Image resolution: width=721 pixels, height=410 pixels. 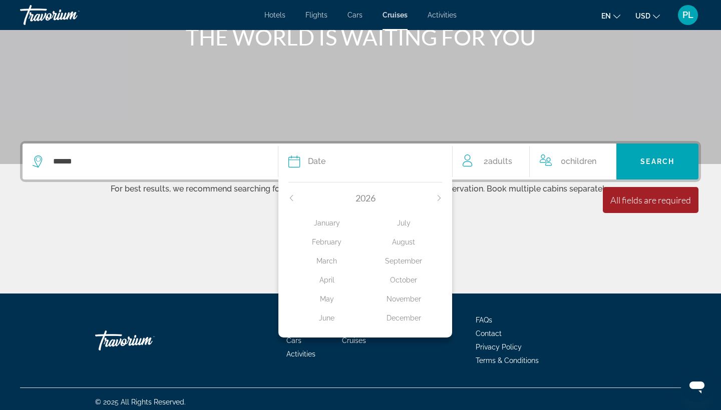 I want to click on div: January, so click(x=326, y=223).